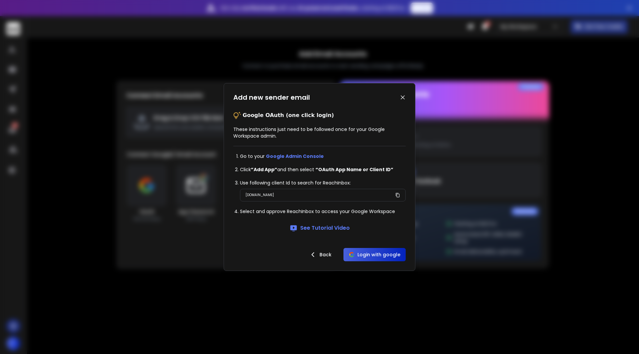 The width and height of the screenshot is (639, 354). What do you see at coordinates (323, 183) in the screenshot?
I see `li: Use following client Id to search for ReachInbox:` at bounding box center [323, 183].